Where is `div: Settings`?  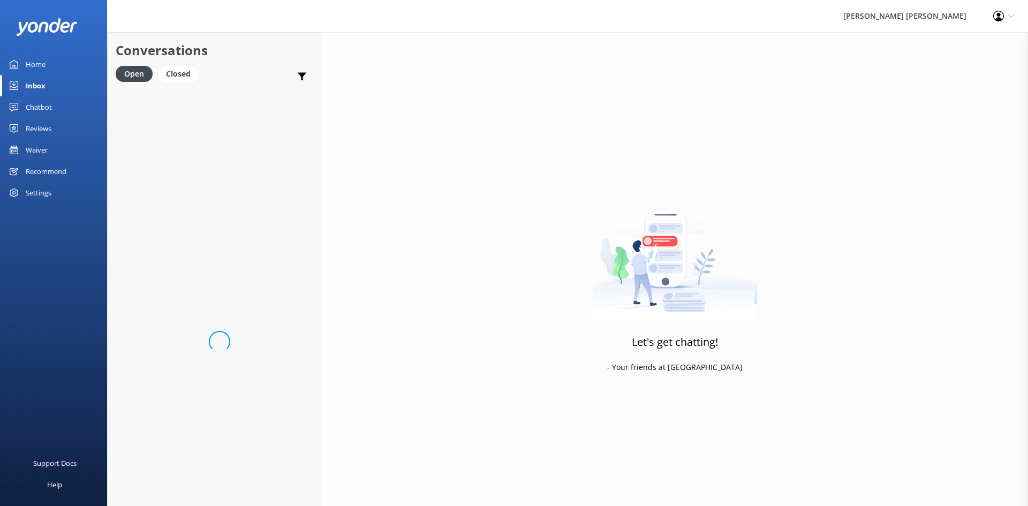 div: Settings is located at coordinates (39, 193).